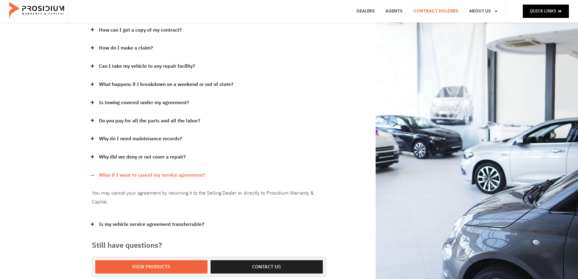  Describe the element at coordinates (209, 121) in the screenshot. I see `div: Do you pay for all the parts and all the labor?` at that location.